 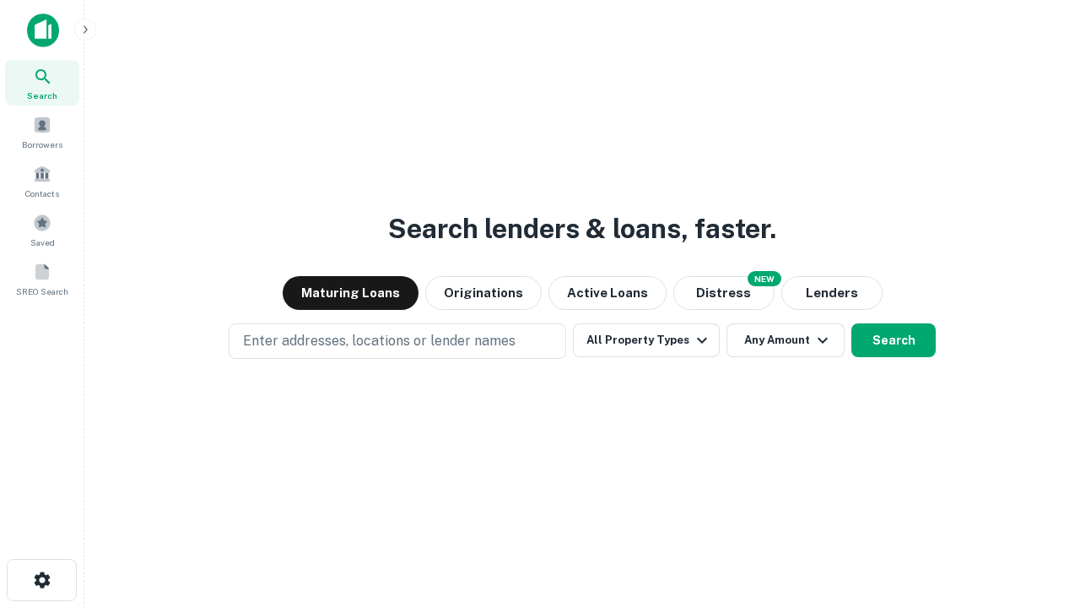 What do you see at coordinates (724, 293) in the screenshot?
I see `button: Search distressed loans with lien and other non-mortgage details.` at bounding box center [724, 293].